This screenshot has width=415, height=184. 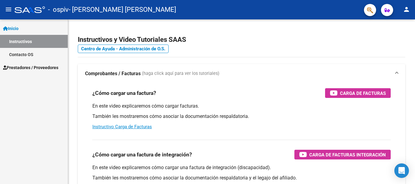 I want to click on mat-icon: menu, so click(x=8, y=9).